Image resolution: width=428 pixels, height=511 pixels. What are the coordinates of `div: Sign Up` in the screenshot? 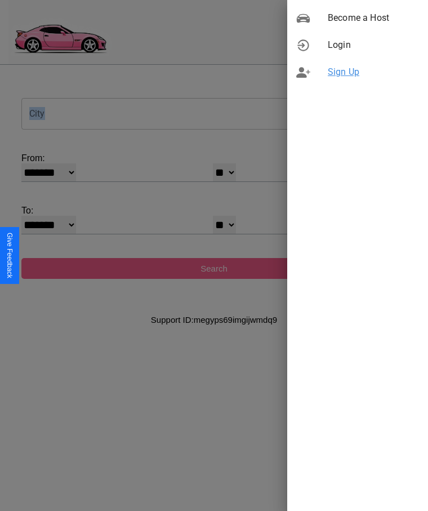 It's located at (358, 72).